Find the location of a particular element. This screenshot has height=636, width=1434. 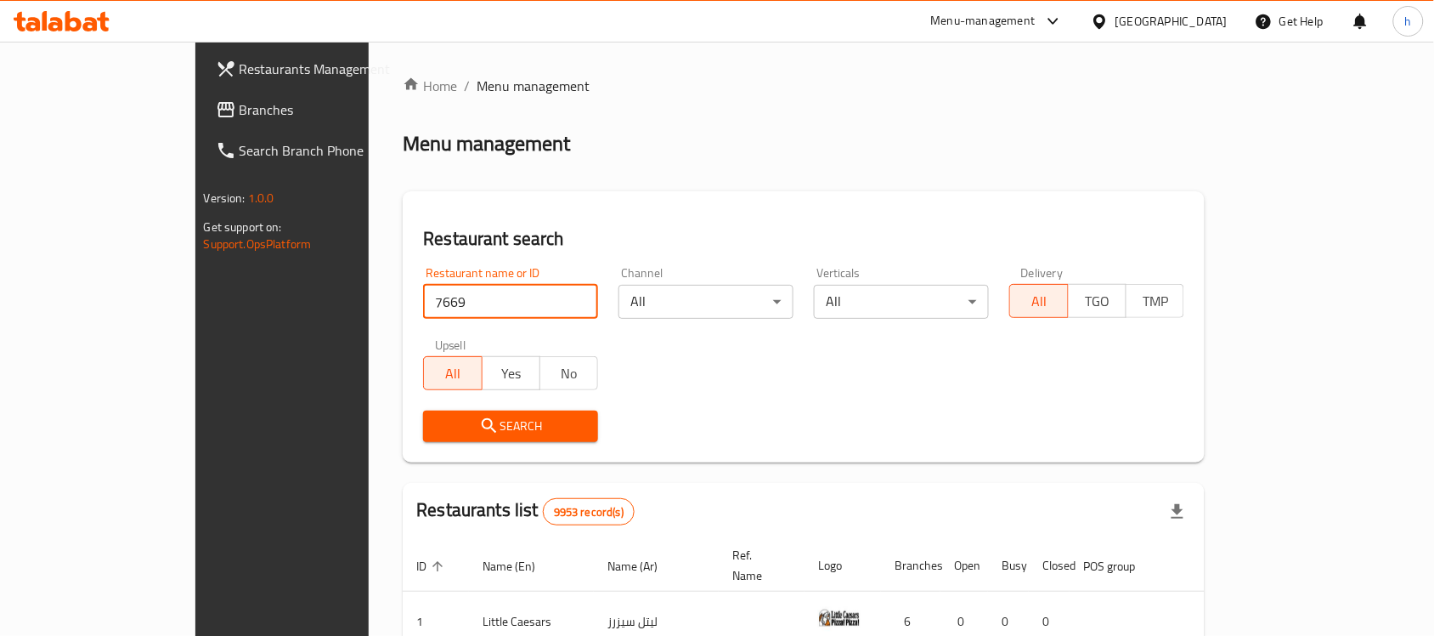

span: 9953 record(s) is located at coordinates (589, 512).